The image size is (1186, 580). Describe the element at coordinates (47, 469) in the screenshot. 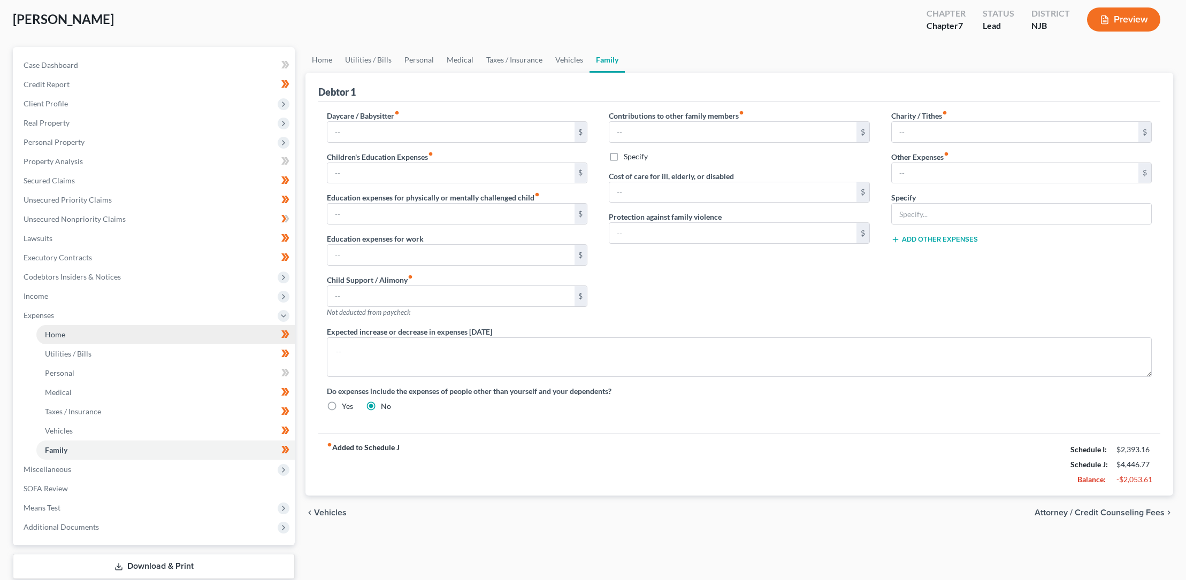

I see `span: Miscellaneous` at that location.